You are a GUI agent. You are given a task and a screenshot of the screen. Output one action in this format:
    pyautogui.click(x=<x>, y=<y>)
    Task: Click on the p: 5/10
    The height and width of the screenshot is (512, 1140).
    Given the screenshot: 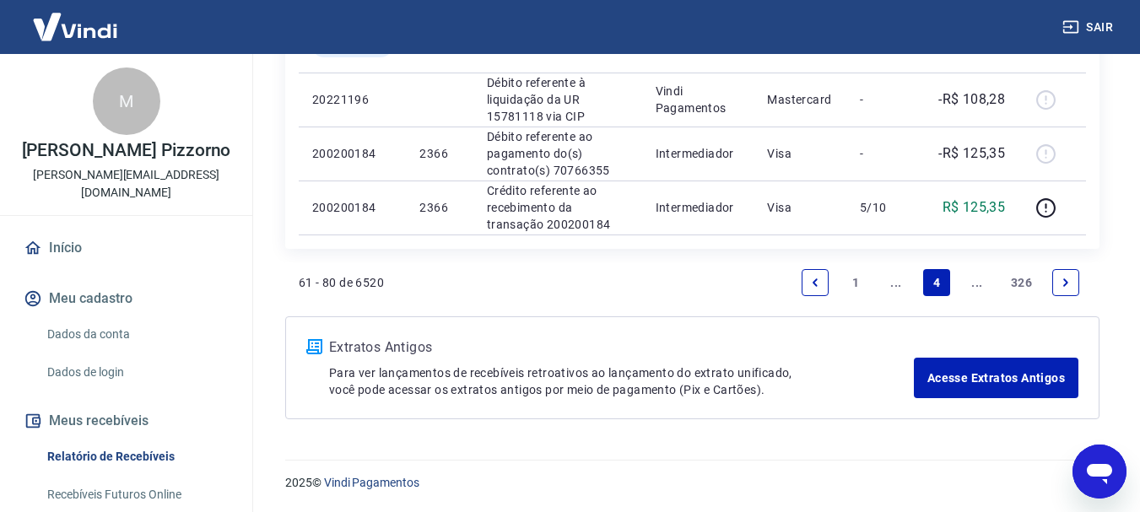 What is the action you would take?
    pyautogui.click(x=884, y=208)
    